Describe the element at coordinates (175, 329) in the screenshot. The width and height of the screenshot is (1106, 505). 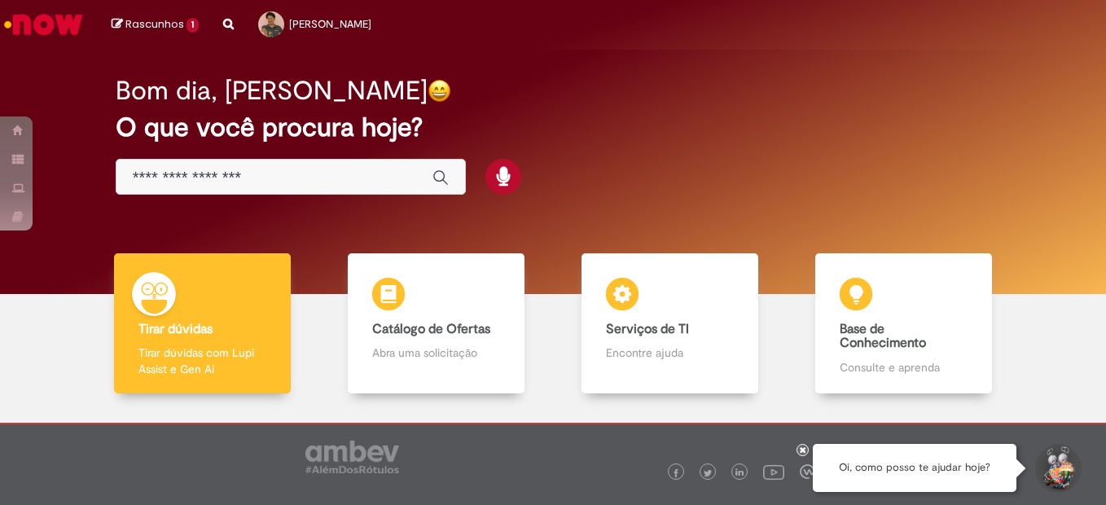
I see `b: Tirar dúvidas` at that location.